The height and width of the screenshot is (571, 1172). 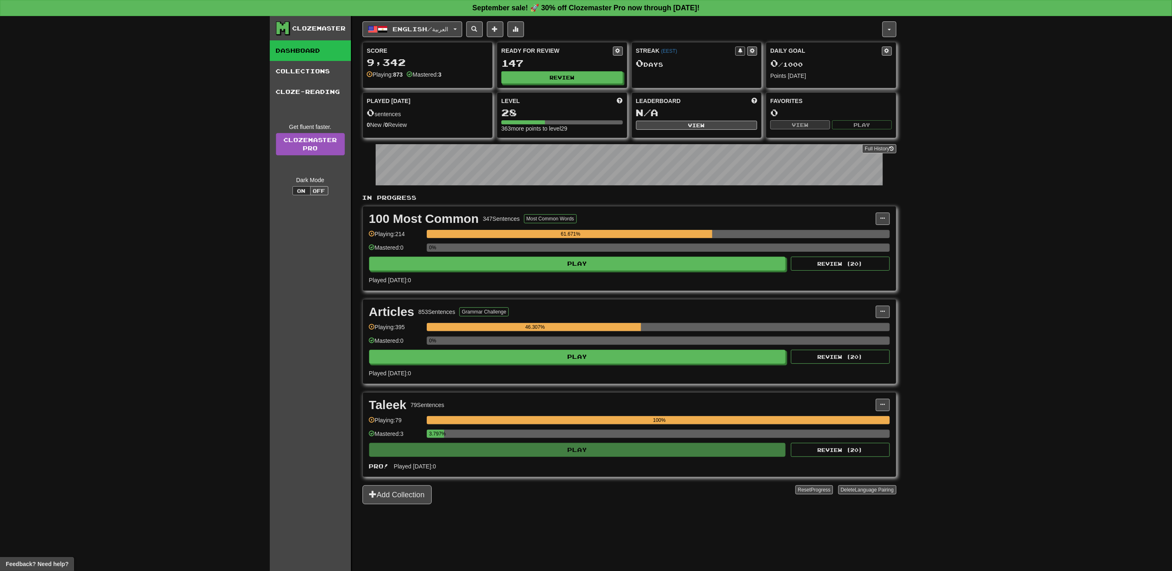 I want to click on div: 28, so click(x=562, y=112).